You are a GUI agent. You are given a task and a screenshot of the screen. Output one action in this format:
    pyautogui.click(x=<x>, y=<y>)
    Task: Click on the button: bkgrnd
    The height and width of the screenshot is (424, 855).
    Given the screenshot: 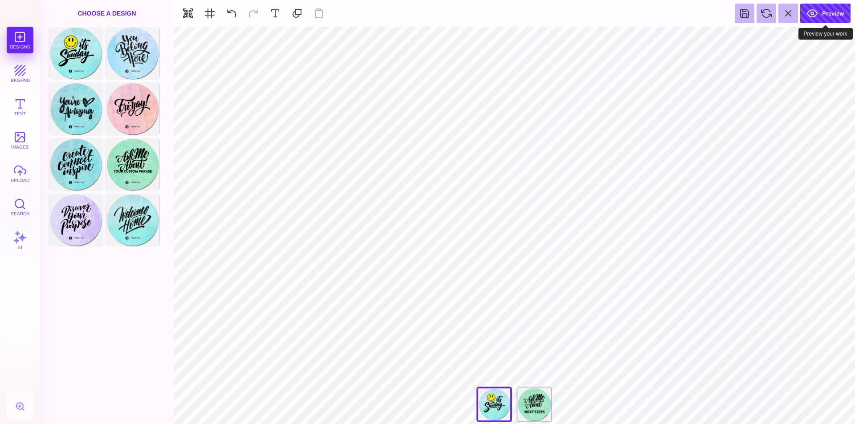 What is the action you would take?
    pyautogui.click(x=20, y=73)
    